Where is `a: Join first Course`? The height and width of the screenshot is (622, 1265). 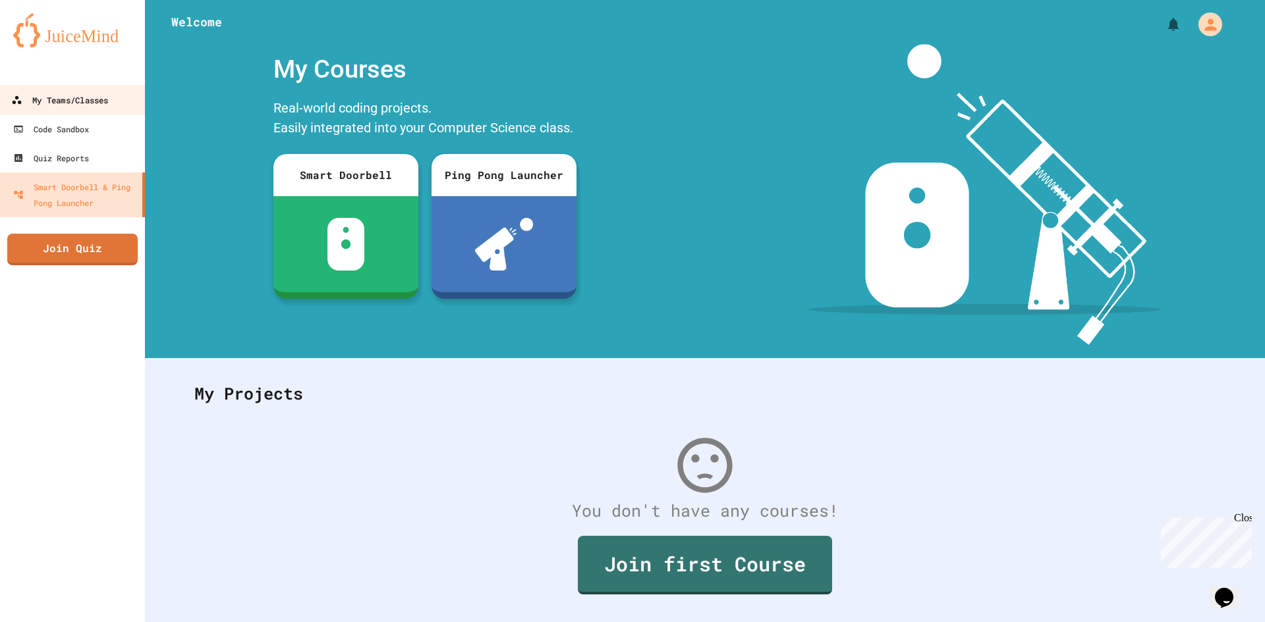
a: Join first Course is located at coordinates (705, 565).